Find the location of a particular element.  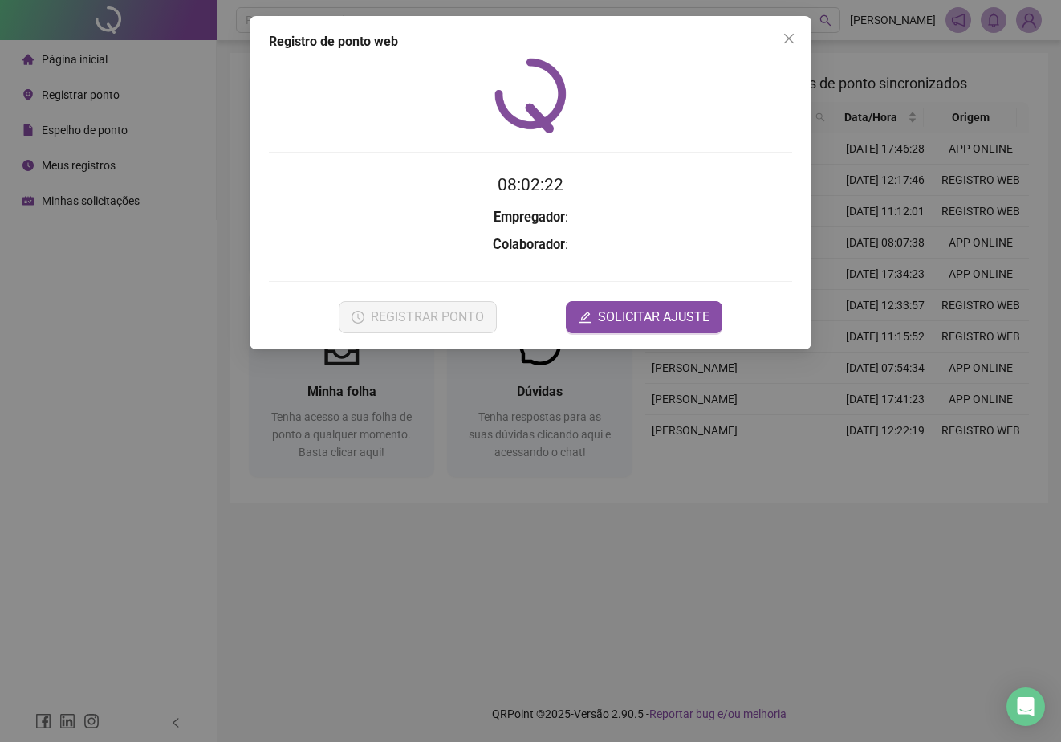

button: Close is located at coordinates (789, 39).